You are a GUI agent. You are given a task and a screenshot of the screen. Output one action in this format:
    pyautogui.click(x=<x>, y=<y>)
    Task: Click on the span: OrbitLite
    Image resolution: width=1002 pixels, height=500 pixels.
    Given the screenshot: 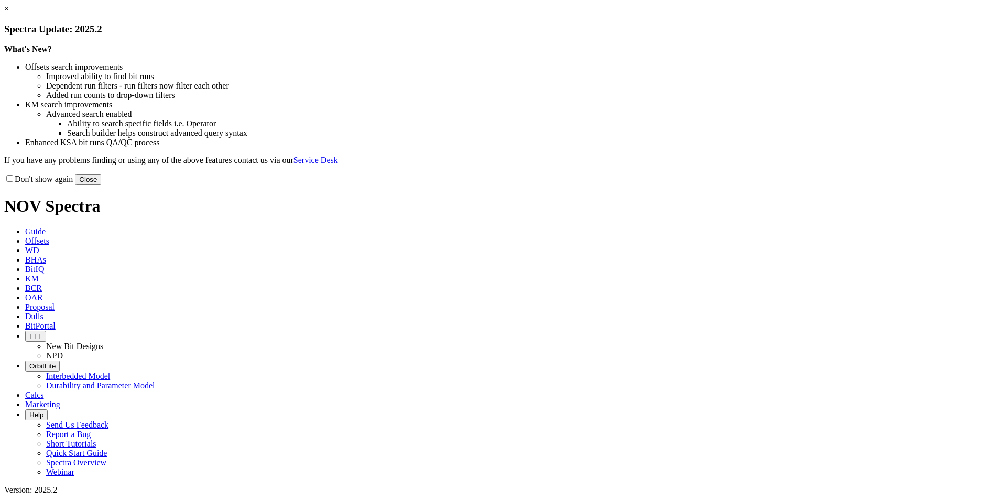 What is the action you would take?
    pyautogui.click(x=42, y=366)
    